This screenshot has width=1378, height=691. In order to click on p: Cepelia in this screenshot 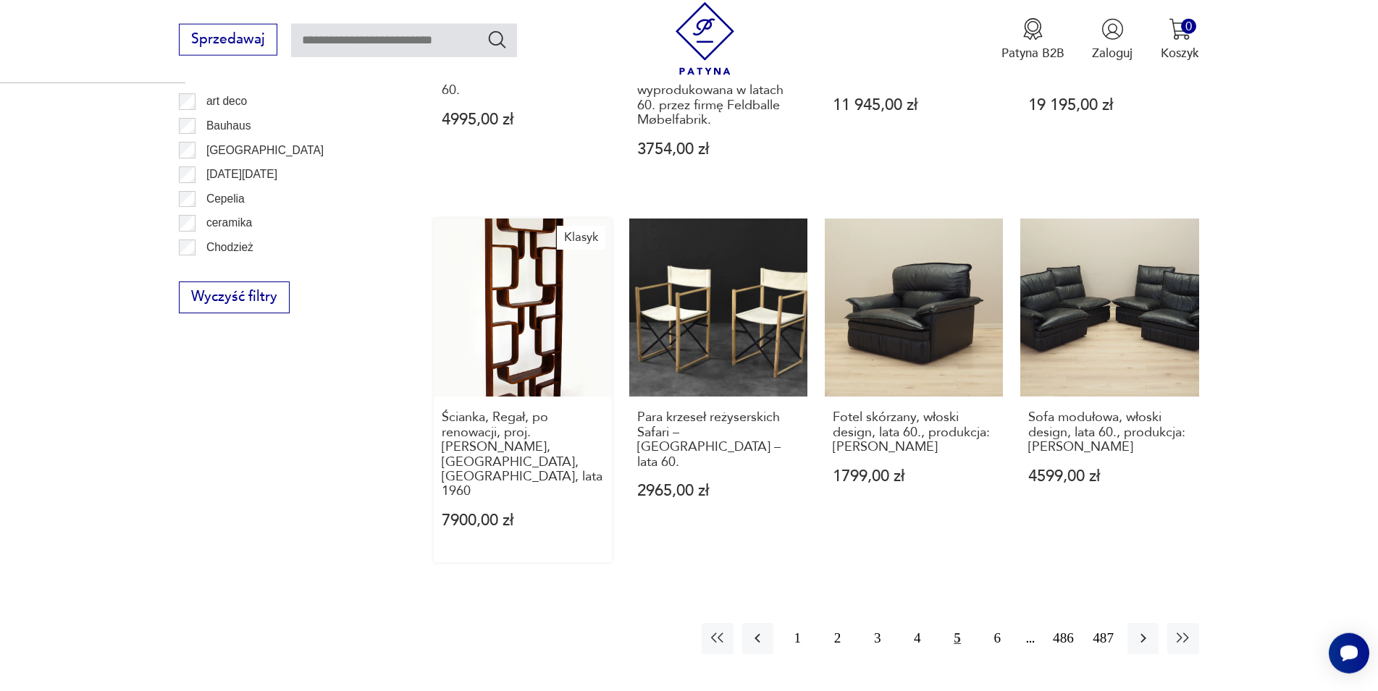, I will do `click(225, 199)`.